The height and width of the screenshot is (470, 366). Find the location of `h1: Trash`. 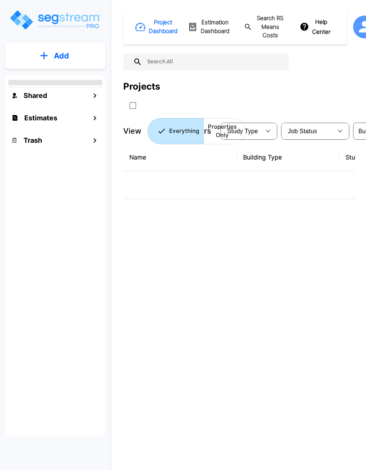

h1: Trash is located at coordinates (33, 140).